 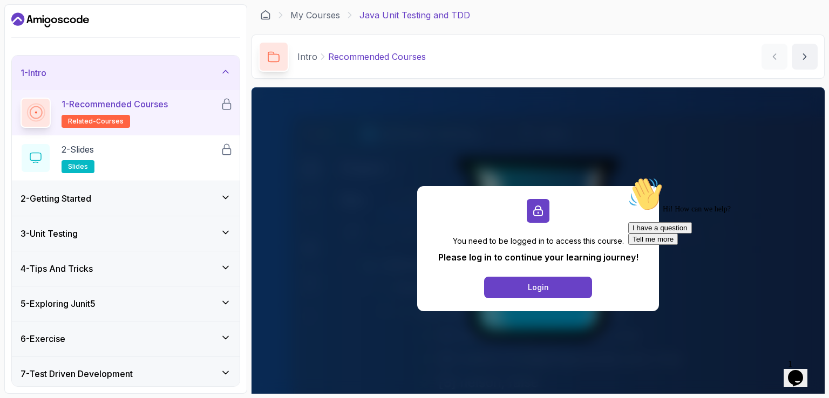 What do you see at coordinates (538, 241) in the screenshot?
I see `p: You need to be logged in to access this course.` at bounding box center [538, 241].